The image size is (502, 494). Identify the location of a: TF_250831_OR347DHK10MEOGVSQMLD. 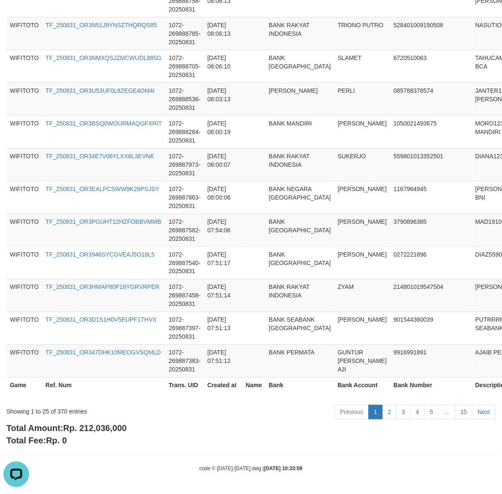
(103, 353).